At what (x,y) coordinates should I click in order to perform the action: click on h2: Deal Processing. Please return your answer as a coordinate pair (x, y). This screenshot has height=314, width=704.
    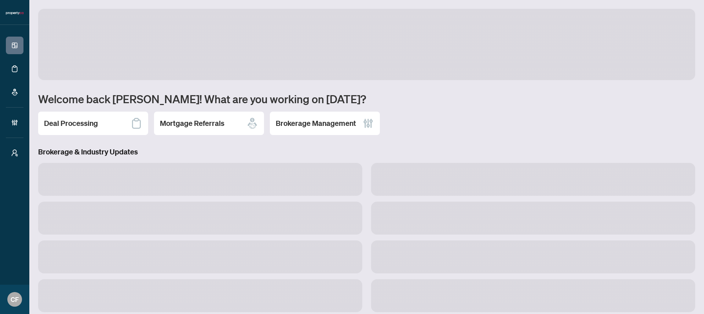
    Looking at the image, I should click on (71, 124).